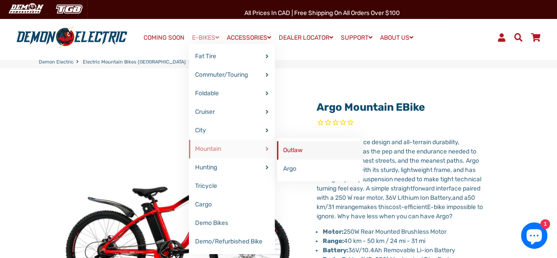  Describe the element at coordinates (320, 169) in the screenshot. I see `a: Argo` at that location.